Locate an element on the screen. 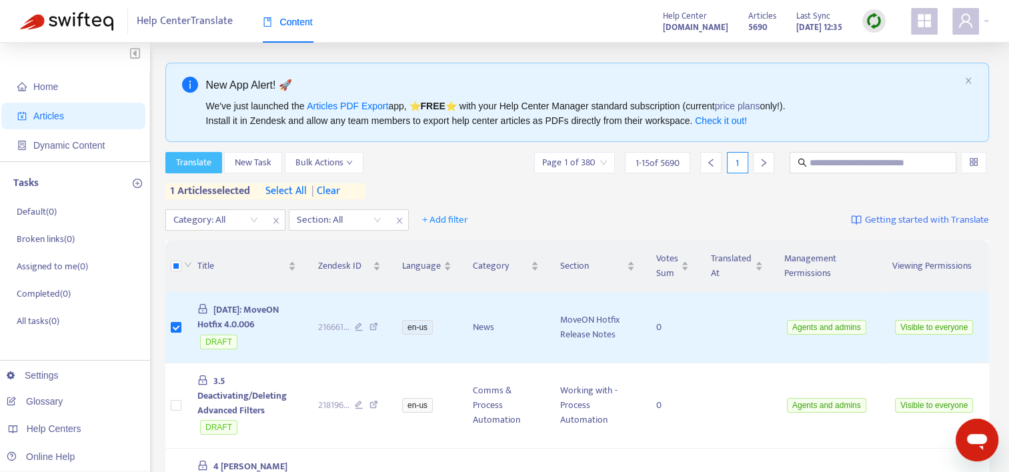  strong: 5690 is located at coordinates (757, 27).